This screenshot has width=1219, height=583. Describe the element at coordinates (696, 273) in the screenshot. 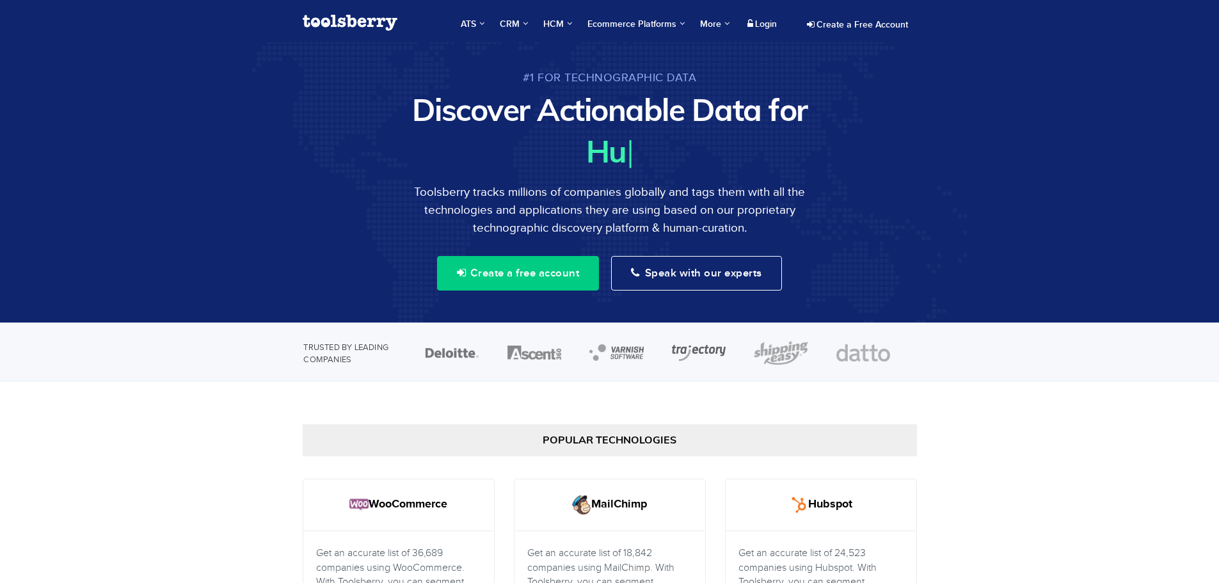

I see `button: Speak with our experts` at that location.